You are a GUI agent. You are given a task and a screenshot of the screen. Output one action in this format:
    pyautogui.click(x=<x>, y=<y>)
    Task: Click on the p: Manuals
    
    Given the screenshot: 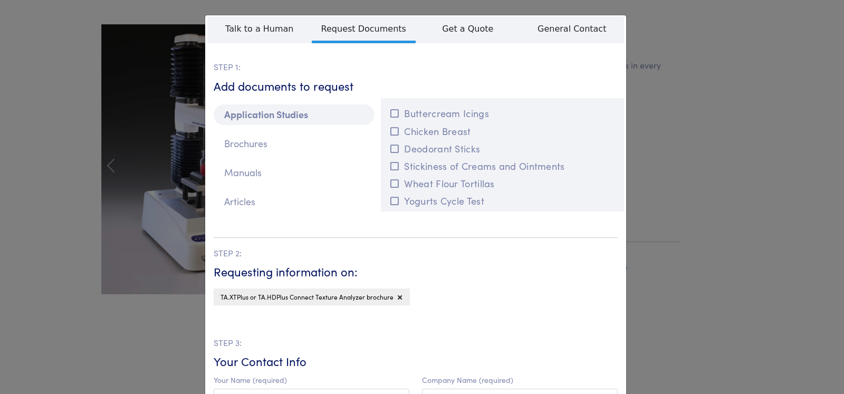 What is the action you would take?
    pyautogui.click(x=294, y=172)
    